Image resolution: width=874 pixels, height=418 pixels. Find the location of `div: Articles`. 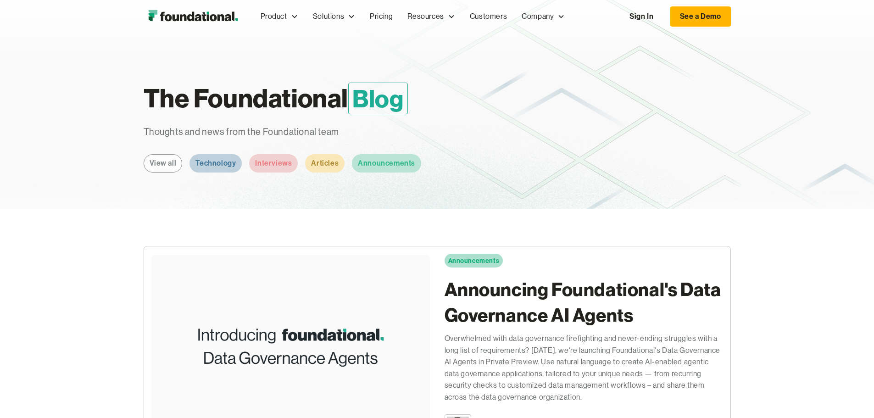

div: Articles is located at coordinates (325, 163).